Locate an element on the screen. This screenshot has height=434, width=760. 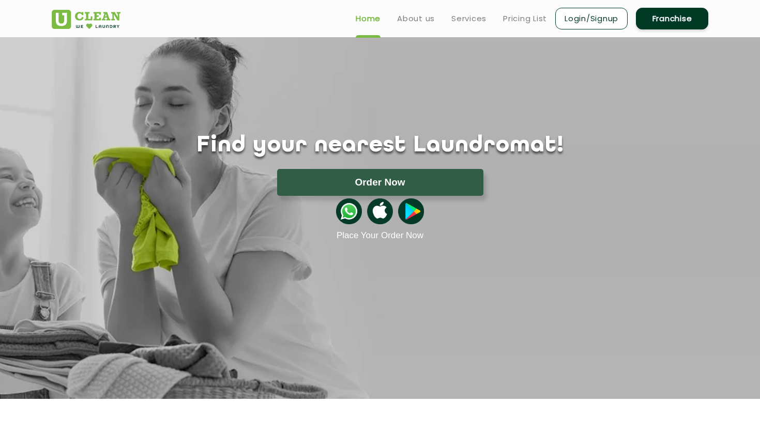
img: UClean Laundry and Dry Cleaning is located at coordinates (86, 19).